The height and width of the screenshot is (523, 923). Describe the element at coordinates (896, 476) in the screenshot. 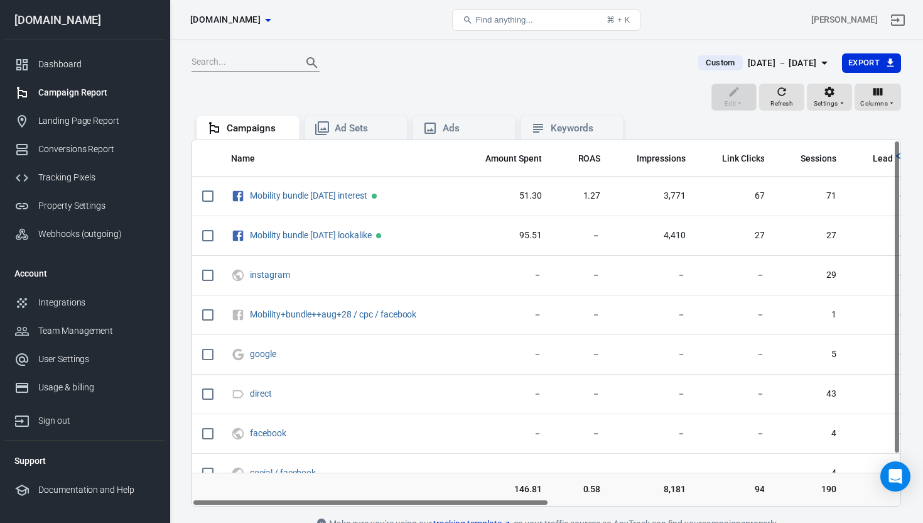

I see `div: Open Intercom Messenger` at that location.